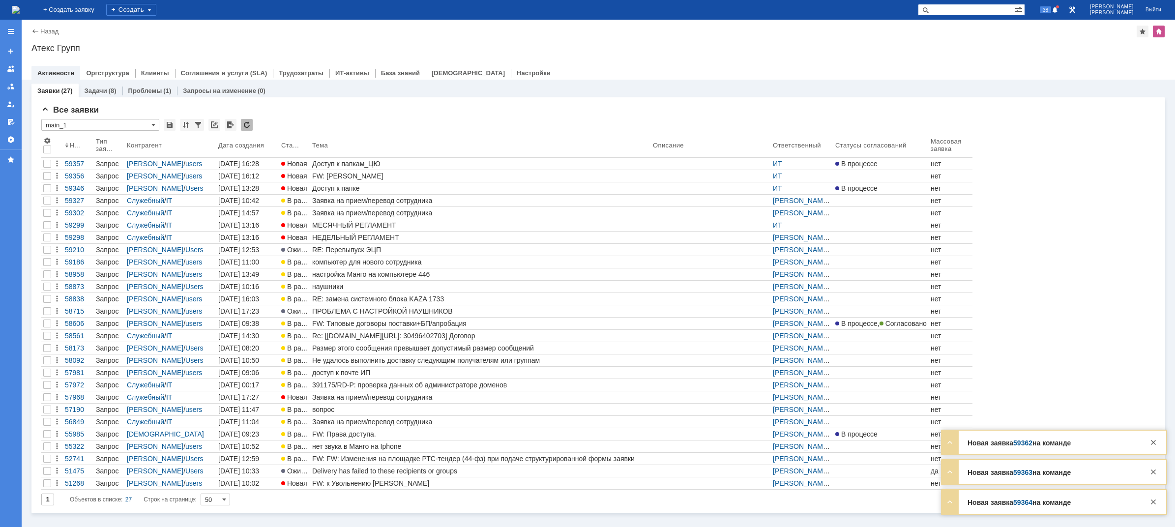 This screenshot has width=1175, height=527. What do you see at coordinates (247, 125) in the screenshot?
I see `div: Обновлять список` at bounding box center [247, 125].